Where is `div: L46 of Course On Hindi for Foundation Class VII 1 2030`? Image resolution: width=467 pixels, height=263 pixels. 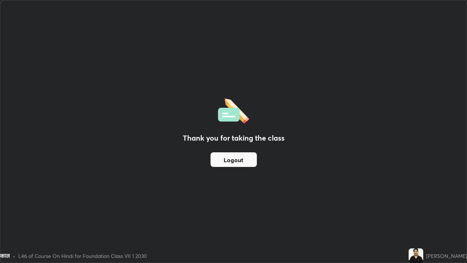 div: L46 of Course On Hindi for Foundation Class VII 1 2030 is located at coordinates (82, 255).